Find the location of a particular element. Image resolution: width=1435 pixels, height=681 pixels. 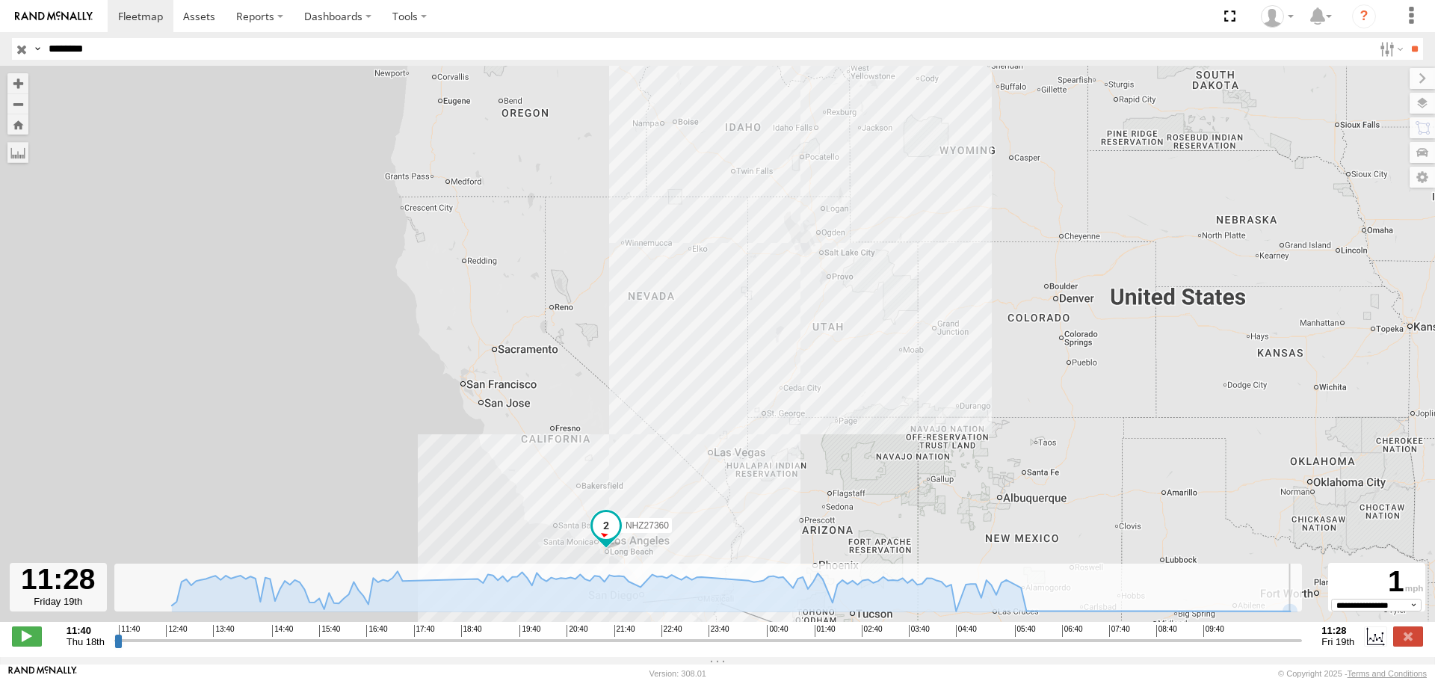

span: 21:40 is located at coordinates (625, 631).